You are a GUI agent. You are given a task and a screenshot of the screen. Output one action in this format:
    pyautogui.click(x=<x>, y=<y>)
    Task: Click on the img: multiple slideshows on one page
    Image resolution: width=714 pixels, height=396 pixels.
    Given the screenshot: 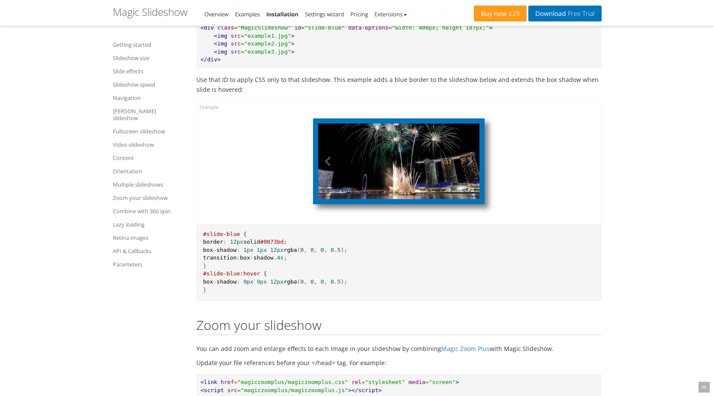 What is the action you would take?
    pyautogui.click(x=399, y=161)
    